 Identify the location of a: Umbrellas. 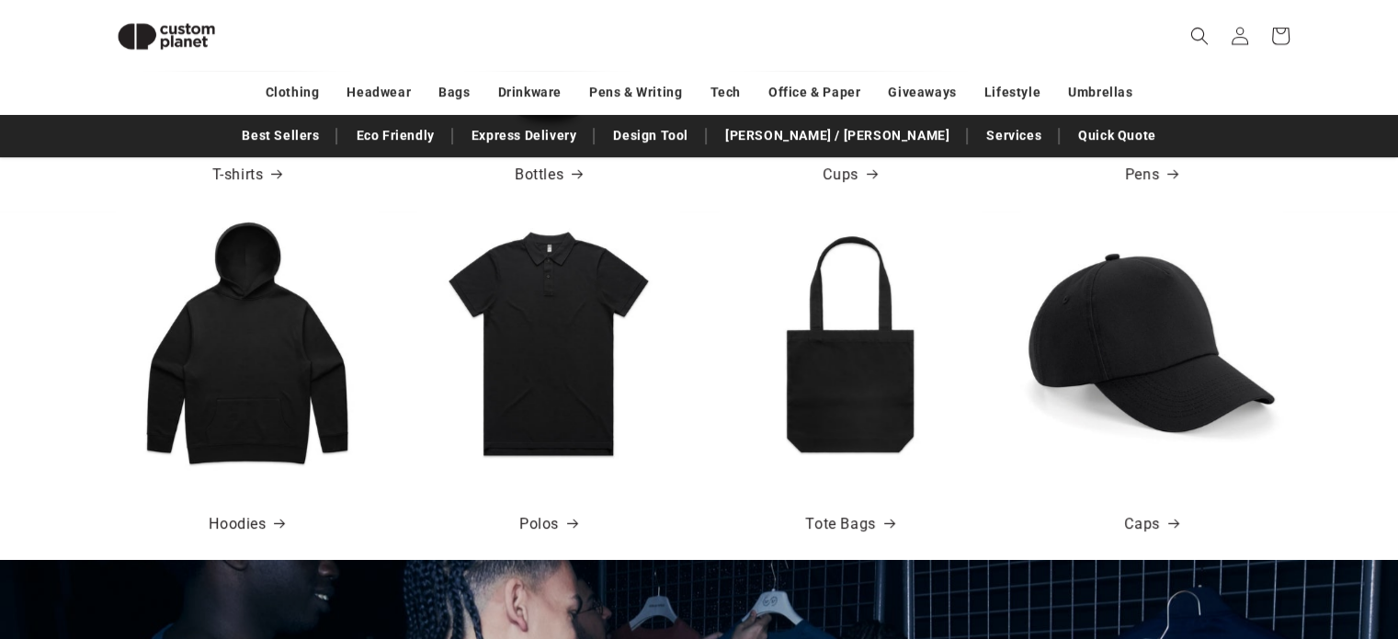
(1100, 92).